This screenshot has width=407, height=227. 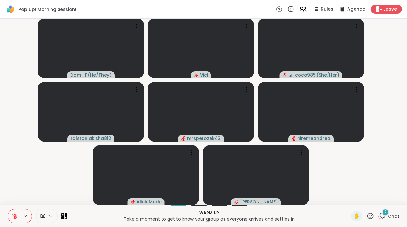 I want to click on span: mrsperozek43, so click(x=204, y=138).